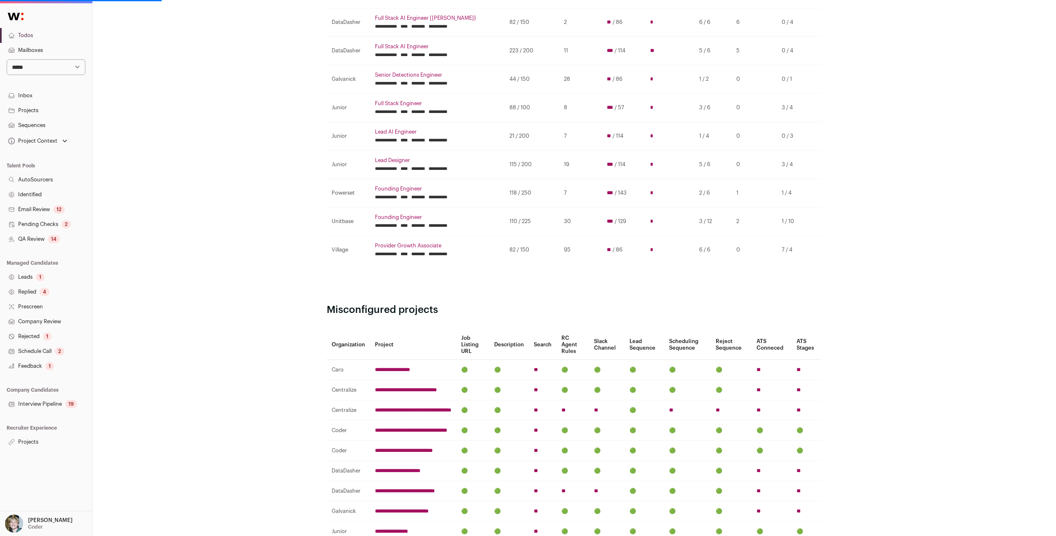  What do you see at coordinates (348, 370) in the screenshot?
I see `td: Caro` at bounding box center [348, 370].